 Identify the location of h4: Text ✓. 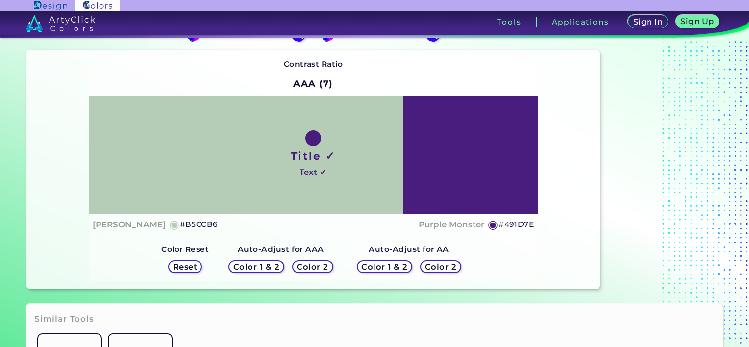
(313, 172).